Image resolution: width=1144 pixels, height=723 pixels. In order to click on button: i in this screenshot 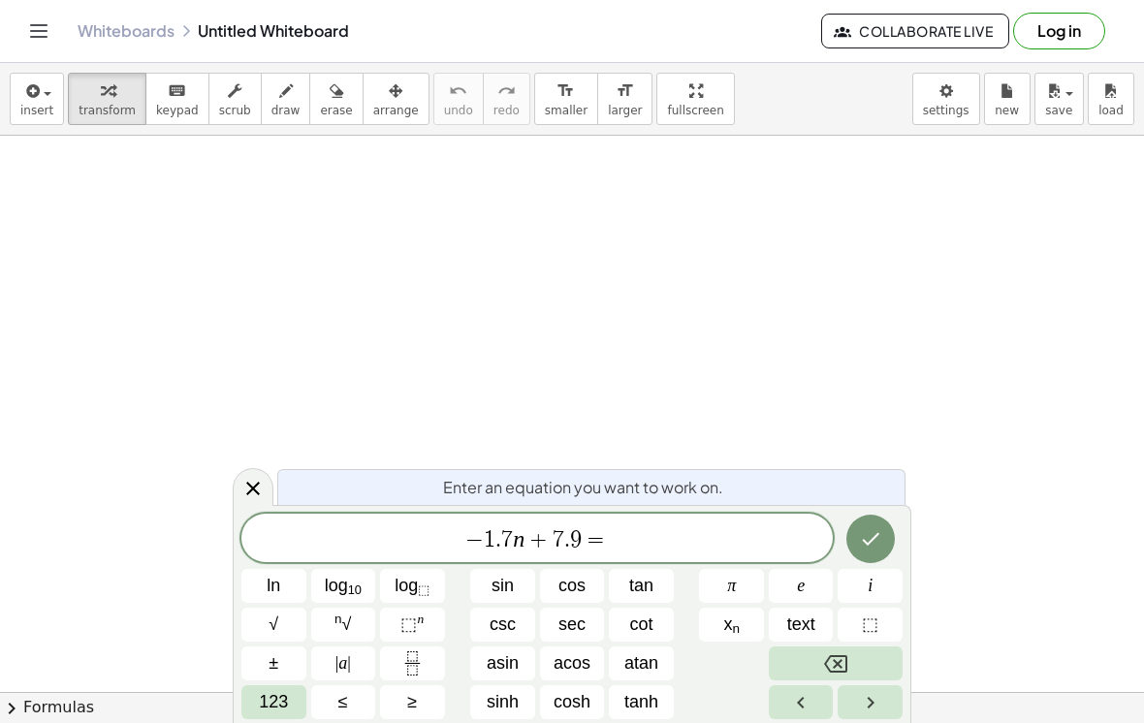, I will do `click(869, 585)`.